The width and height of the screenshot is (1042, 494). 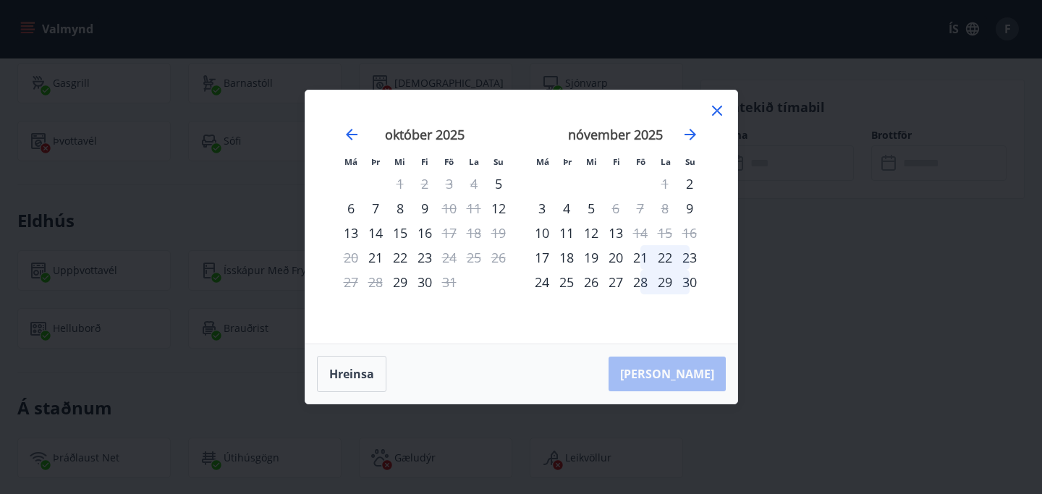 What do you see at coordinates (400, 258) in the screenshot?
I see `td: miðvikudagur, 22. október 2025` at bounding box center [400, 258].